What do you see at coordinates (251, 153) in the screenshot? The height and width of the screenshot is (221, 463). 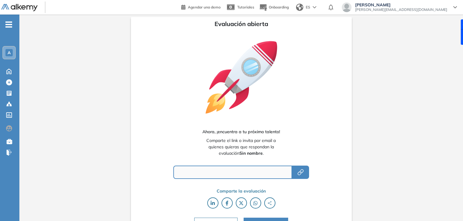 I see `b: Sin nombre` at bounding box center [251, 153].